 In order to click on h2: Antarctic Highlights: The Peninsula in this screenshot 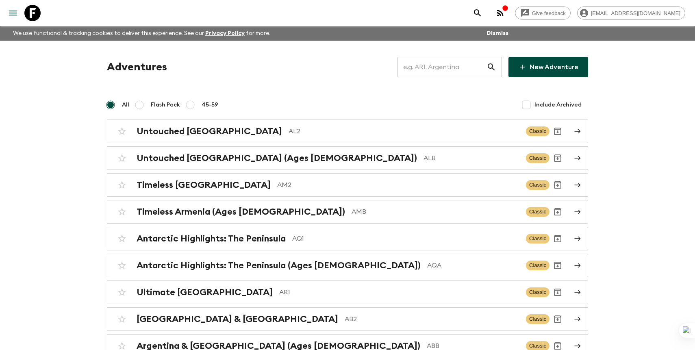, I will do `click(211, 239)`.